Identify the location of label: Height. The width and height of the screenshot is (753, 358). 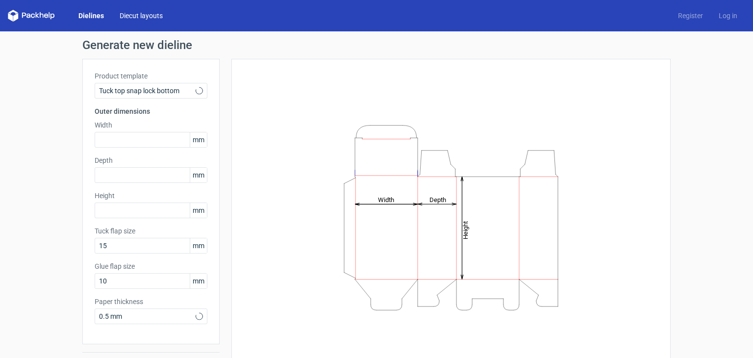
(151, 196).